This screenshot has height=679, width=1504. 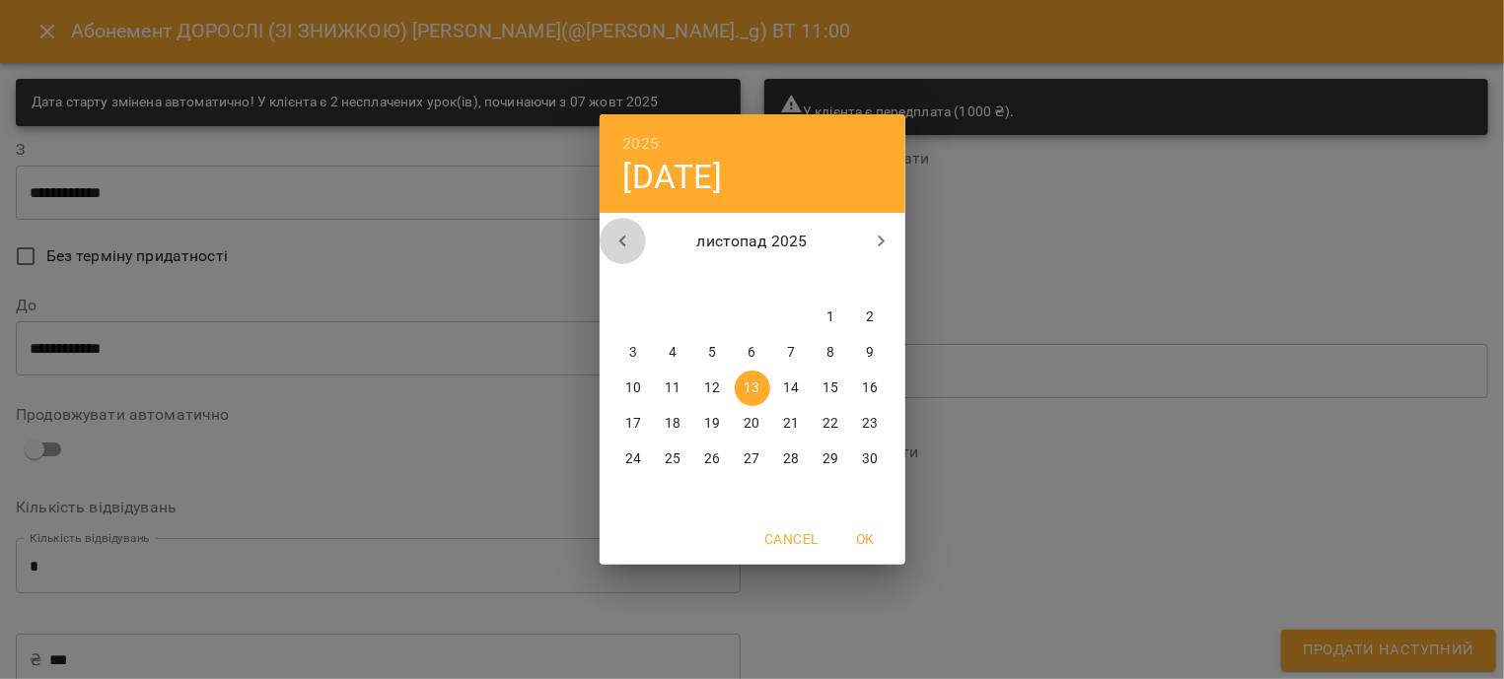 What do you see at coordinates (672, 460) in the screenshot?
I see `p: 25` at bounding box center [672, 460].